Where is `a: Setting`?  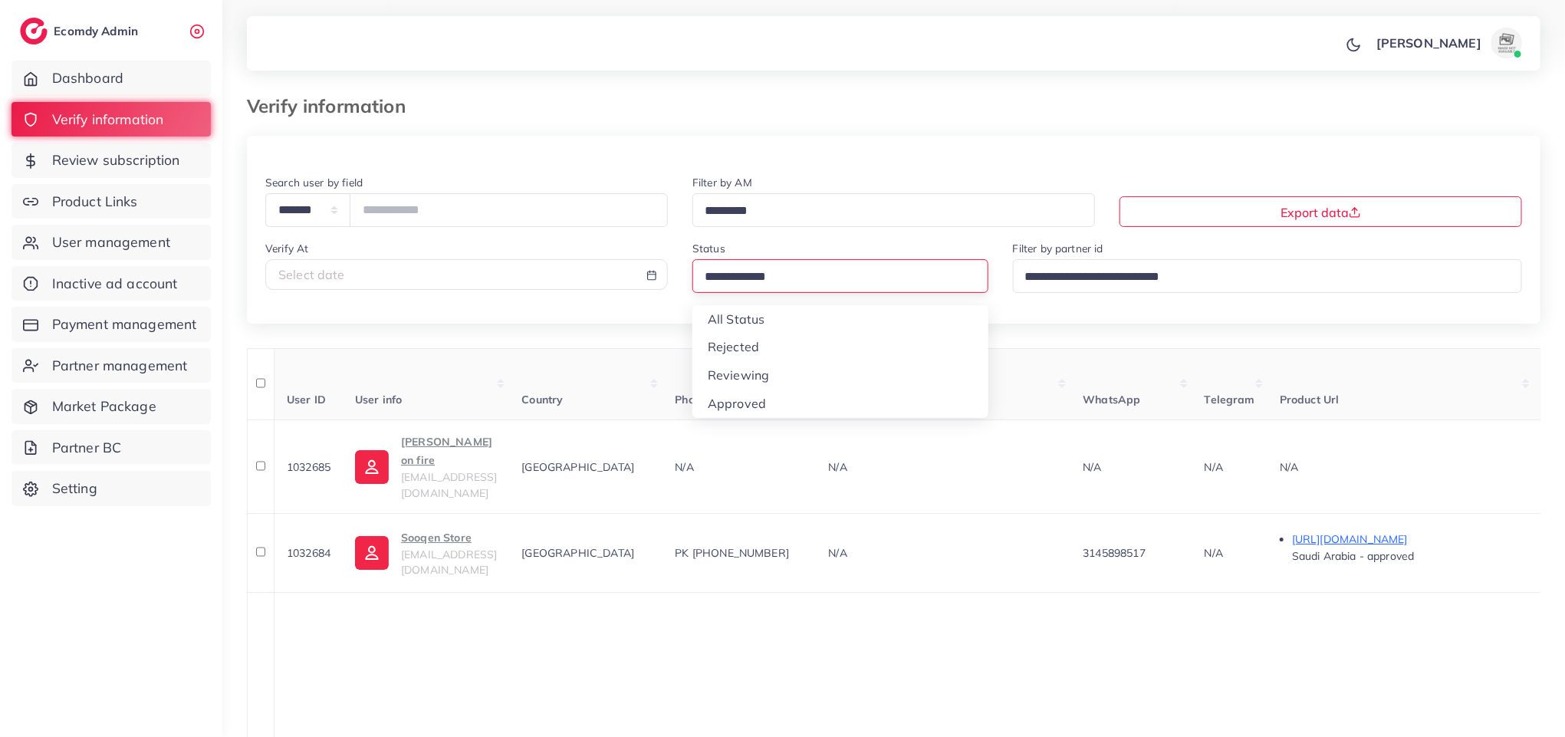
a: Setting is located at coordinates (111, 488).